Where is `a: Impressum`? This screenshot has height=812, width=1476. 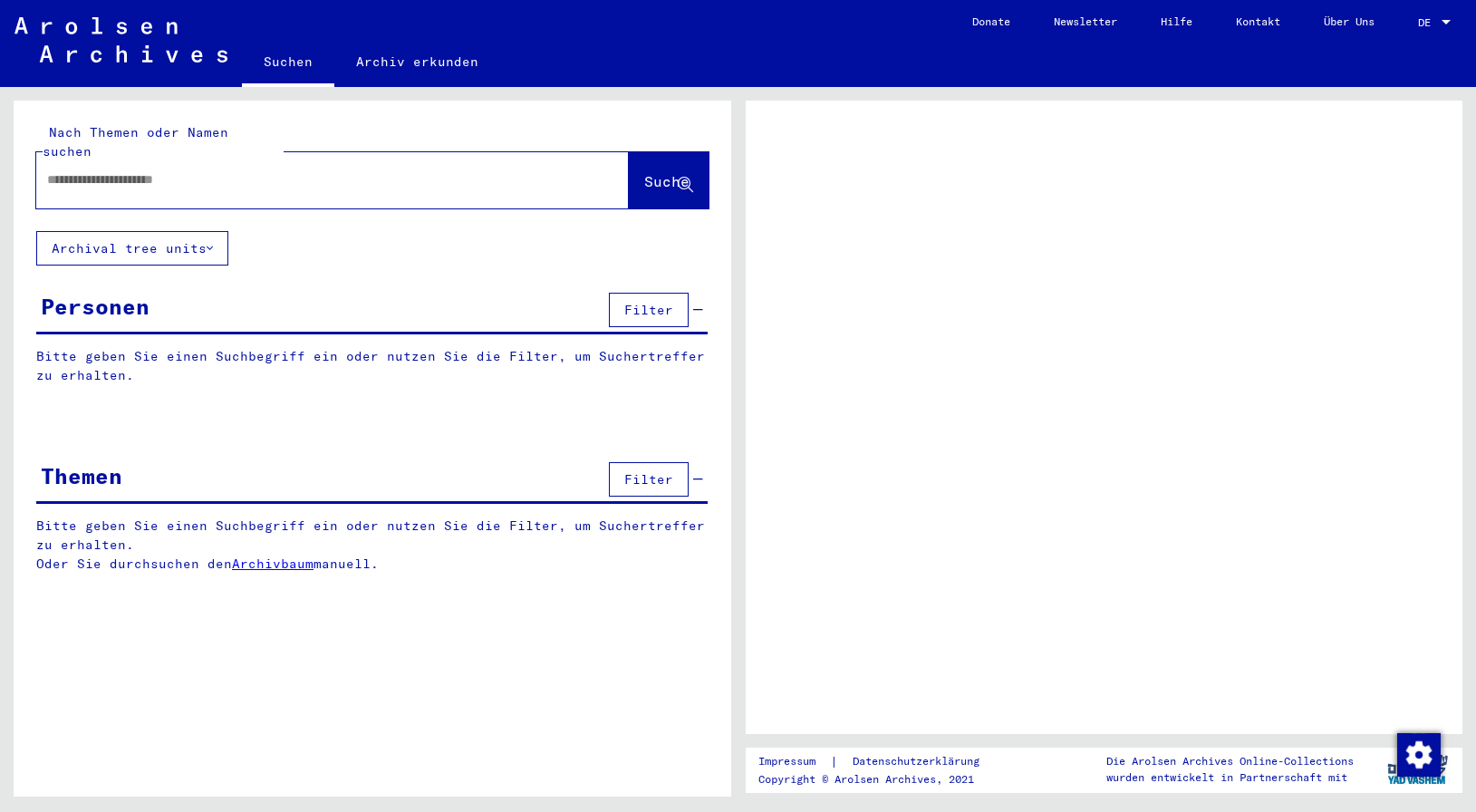 a: Impressum is located at coordinates (793, 761).